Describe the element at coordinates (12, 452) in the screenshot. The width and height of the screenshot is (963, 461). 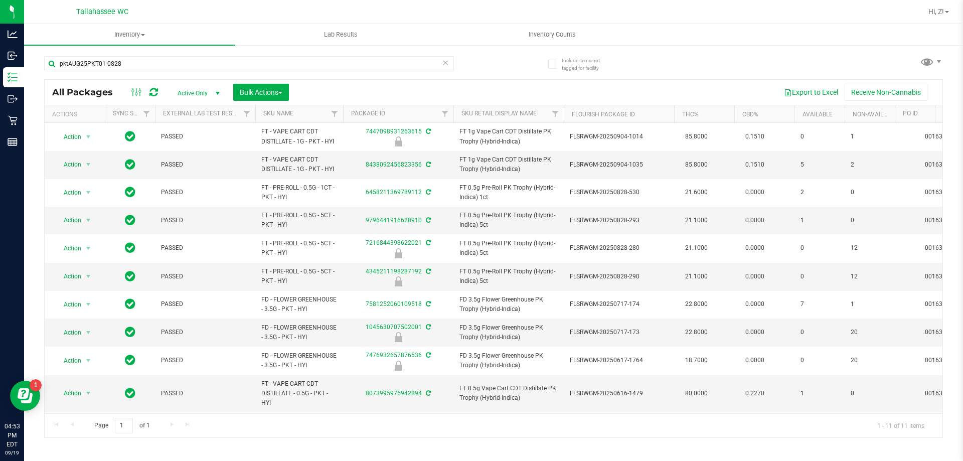
I see `p: 09/19` at that location.